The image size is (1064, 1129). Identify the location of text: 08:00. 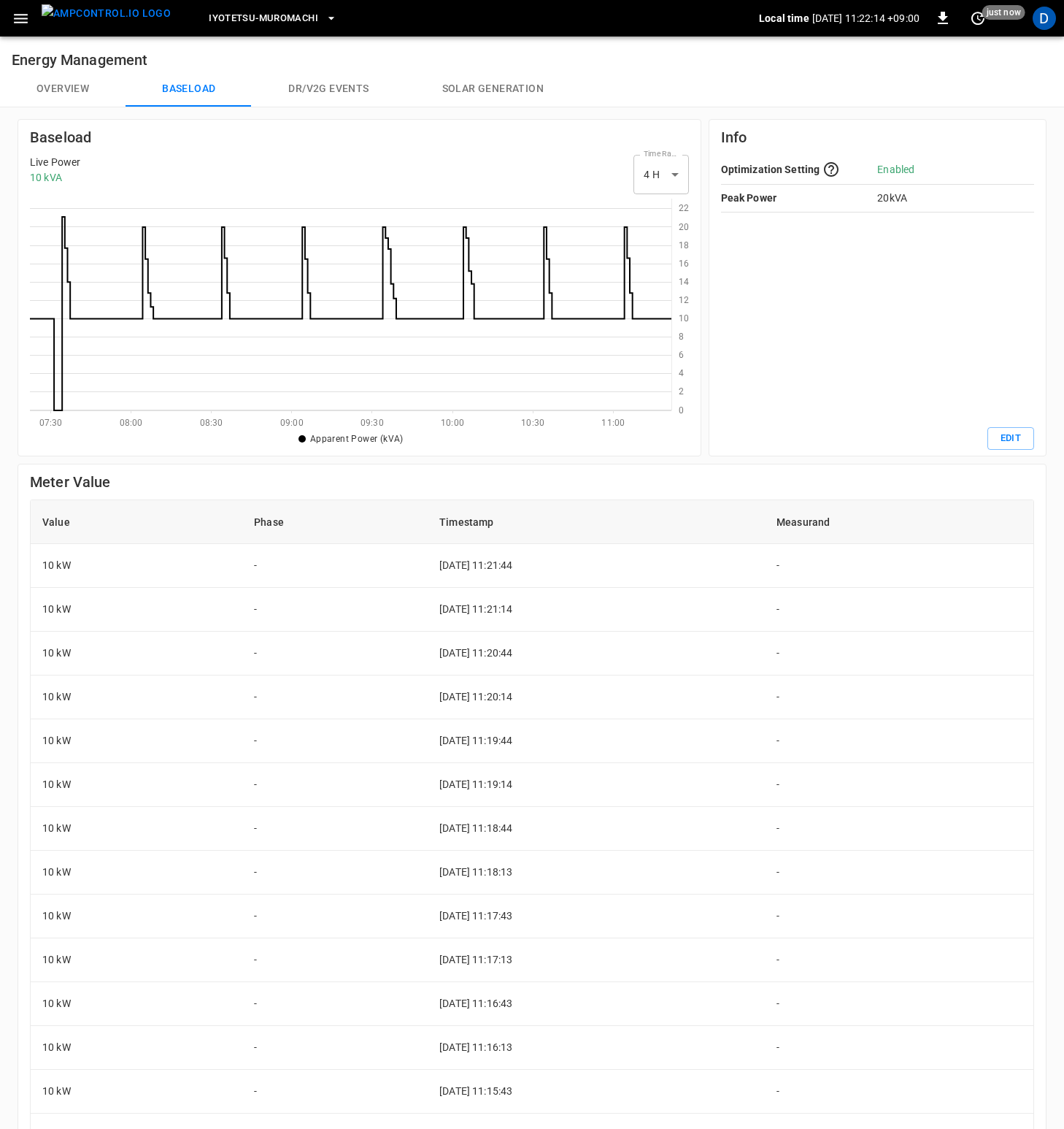
(131, 423).